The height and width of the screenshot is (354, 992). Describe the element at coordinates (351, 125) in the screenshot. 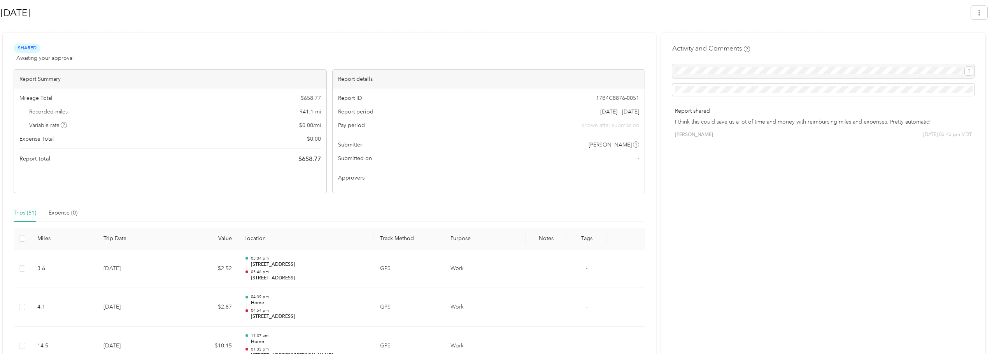

I see `span: Pay period` at that location.